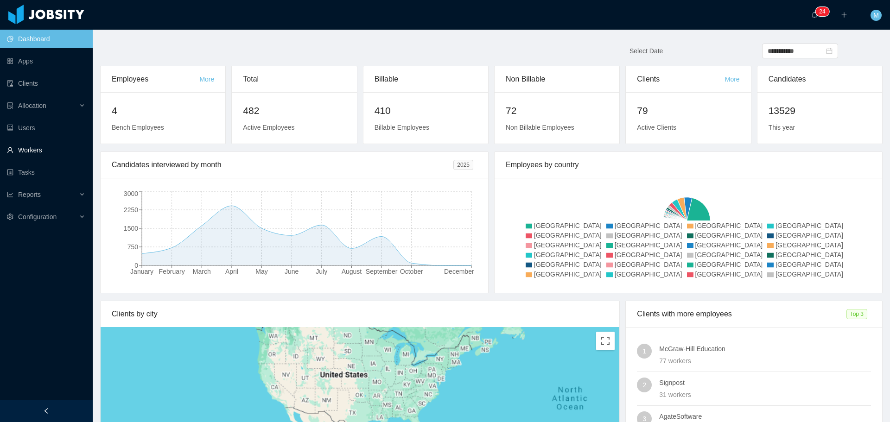  Describe the element at coordinates (657, 128) in the screenshot. I see `span: Active Clients` at that location.